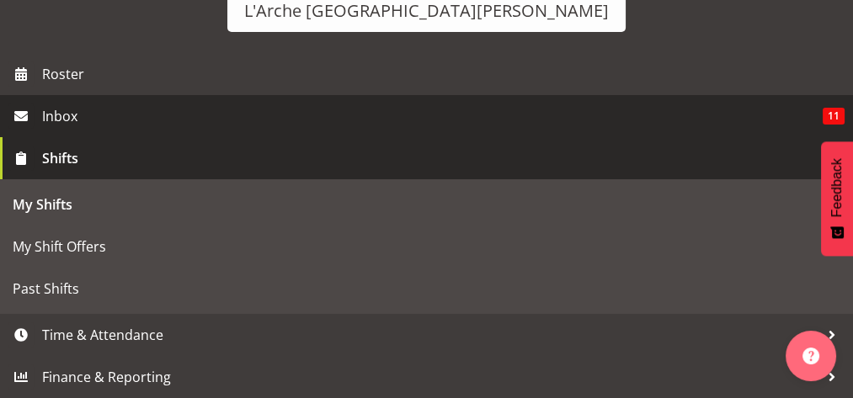  What do you see at coordinates (426, 247) in the screenshot?
I see `span: My Shift Offers` at bounding box center [426, 247].